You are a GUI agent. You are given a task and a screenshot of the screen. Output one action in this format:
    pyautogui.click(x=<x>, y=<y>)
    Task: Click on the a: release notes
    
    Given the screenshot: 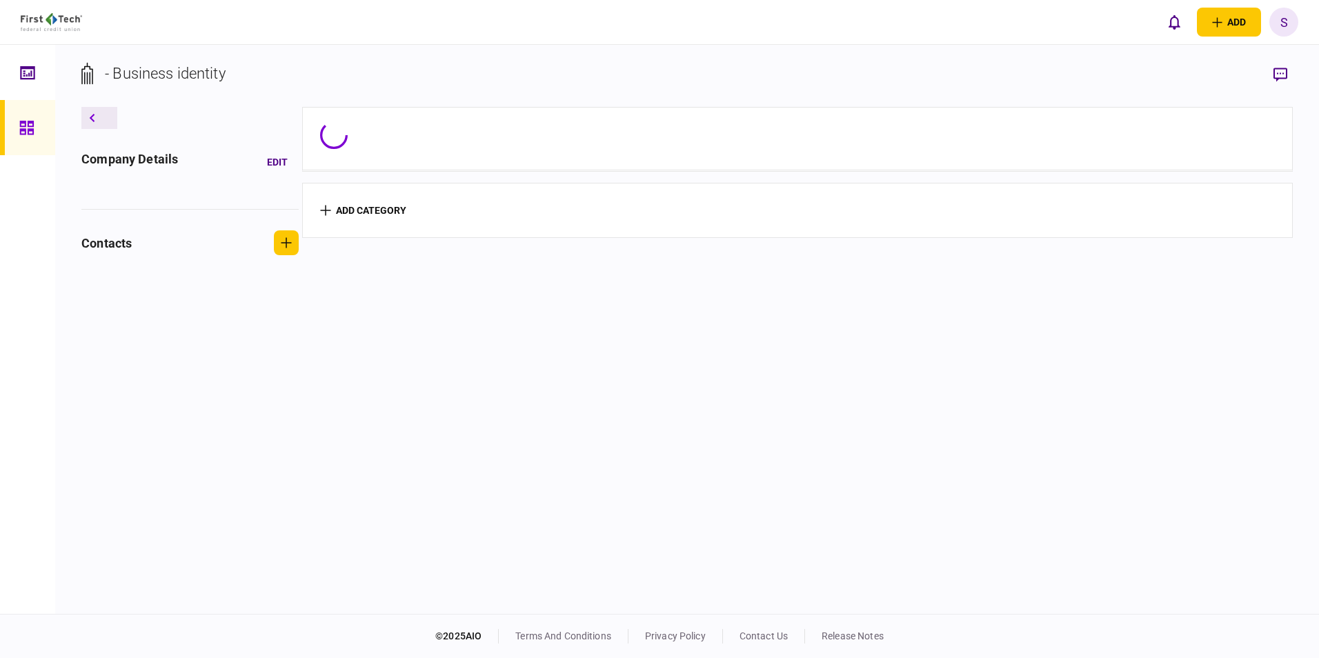 What is the action you would take?
    pyautogui.click(x=852, y=636)
    